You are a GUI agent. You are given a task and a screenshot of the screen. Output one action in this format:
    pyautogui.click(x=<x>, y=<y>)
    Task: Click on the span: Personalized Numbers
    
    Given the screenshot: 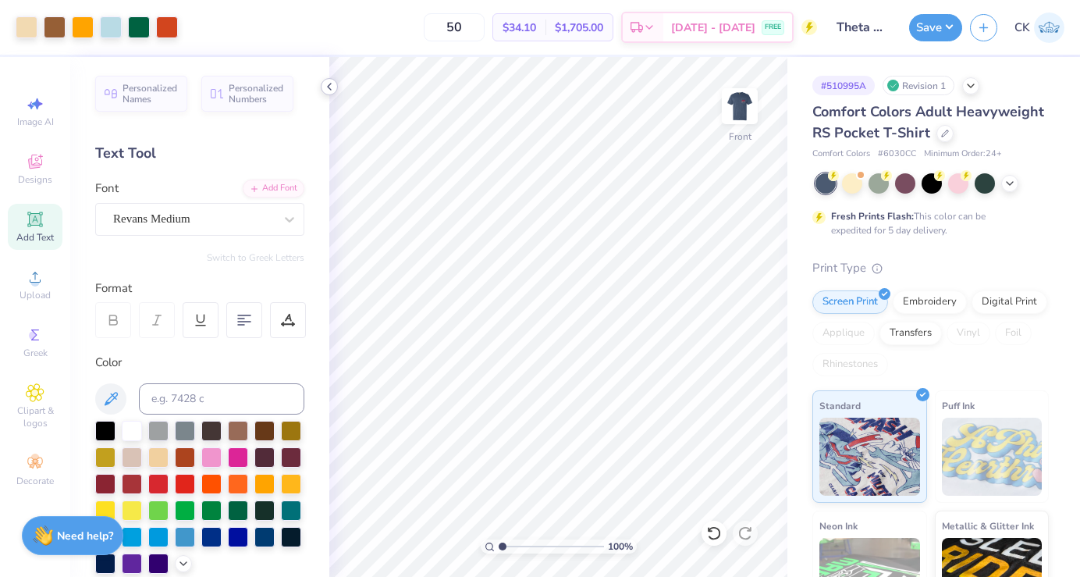 What is the action you would take?
    pyautogui.click(x=256, y=94)
    